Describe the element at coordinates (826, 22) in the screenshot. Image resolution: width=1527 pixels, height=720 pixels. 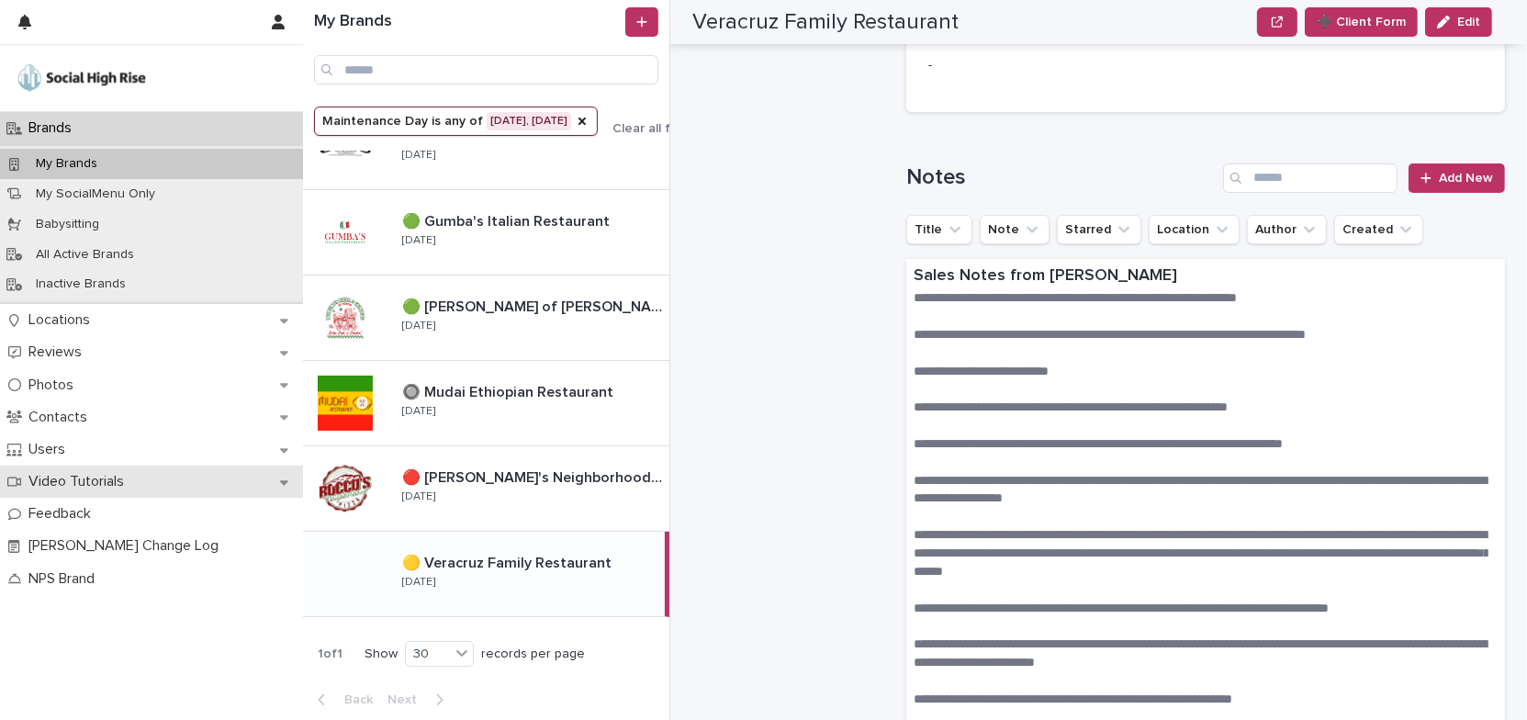
I see `h2: Veracruz Family Restaurant` at that location.